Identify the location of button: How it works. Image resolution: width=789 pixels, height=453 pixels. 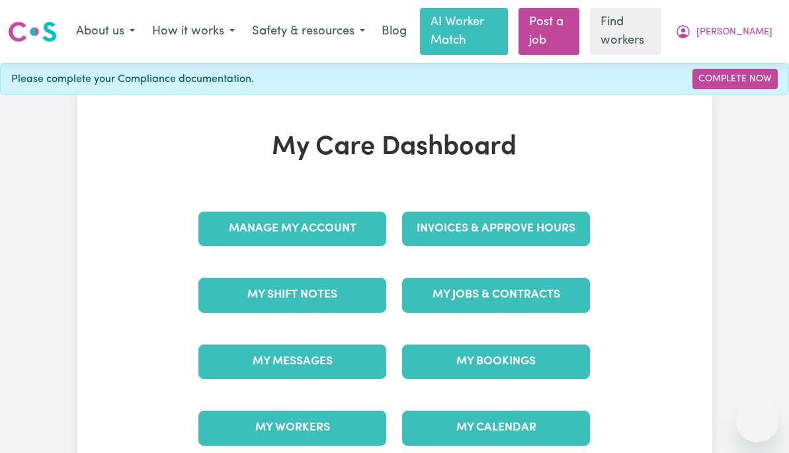
(193, 32).